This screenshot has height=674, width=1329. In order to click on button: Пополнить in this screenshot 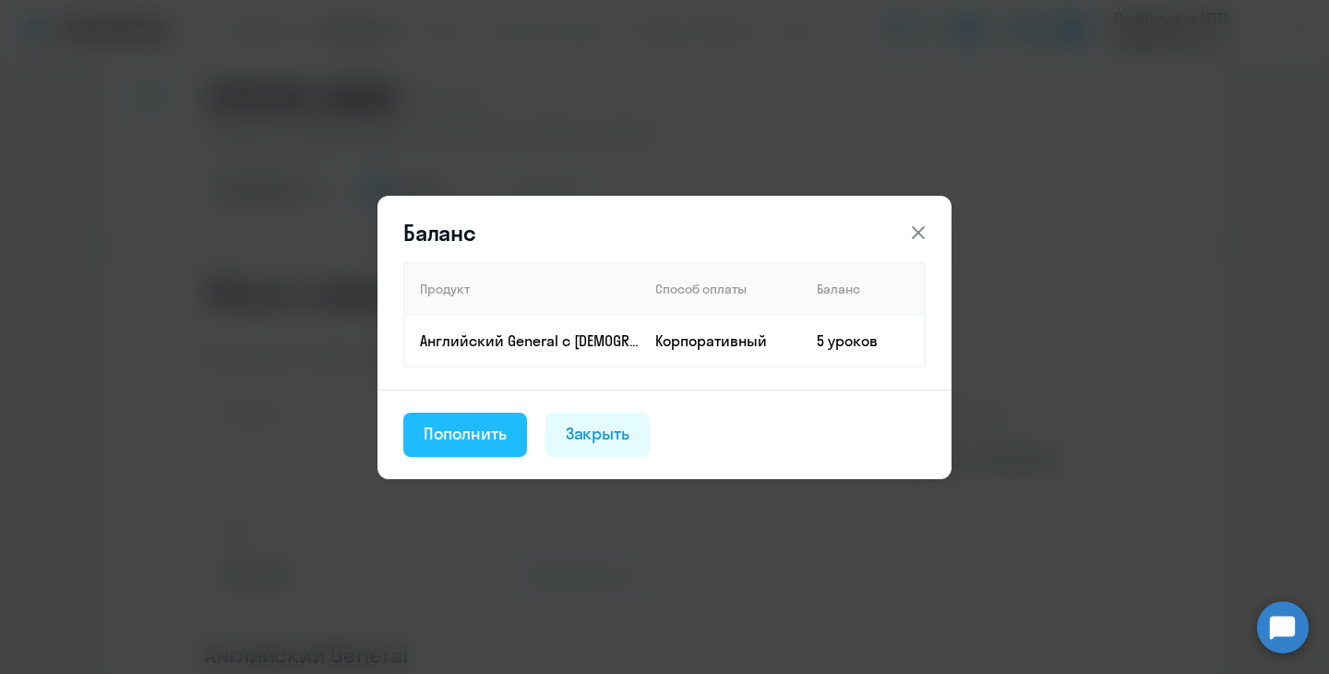, I will do `click(465, 435)`.